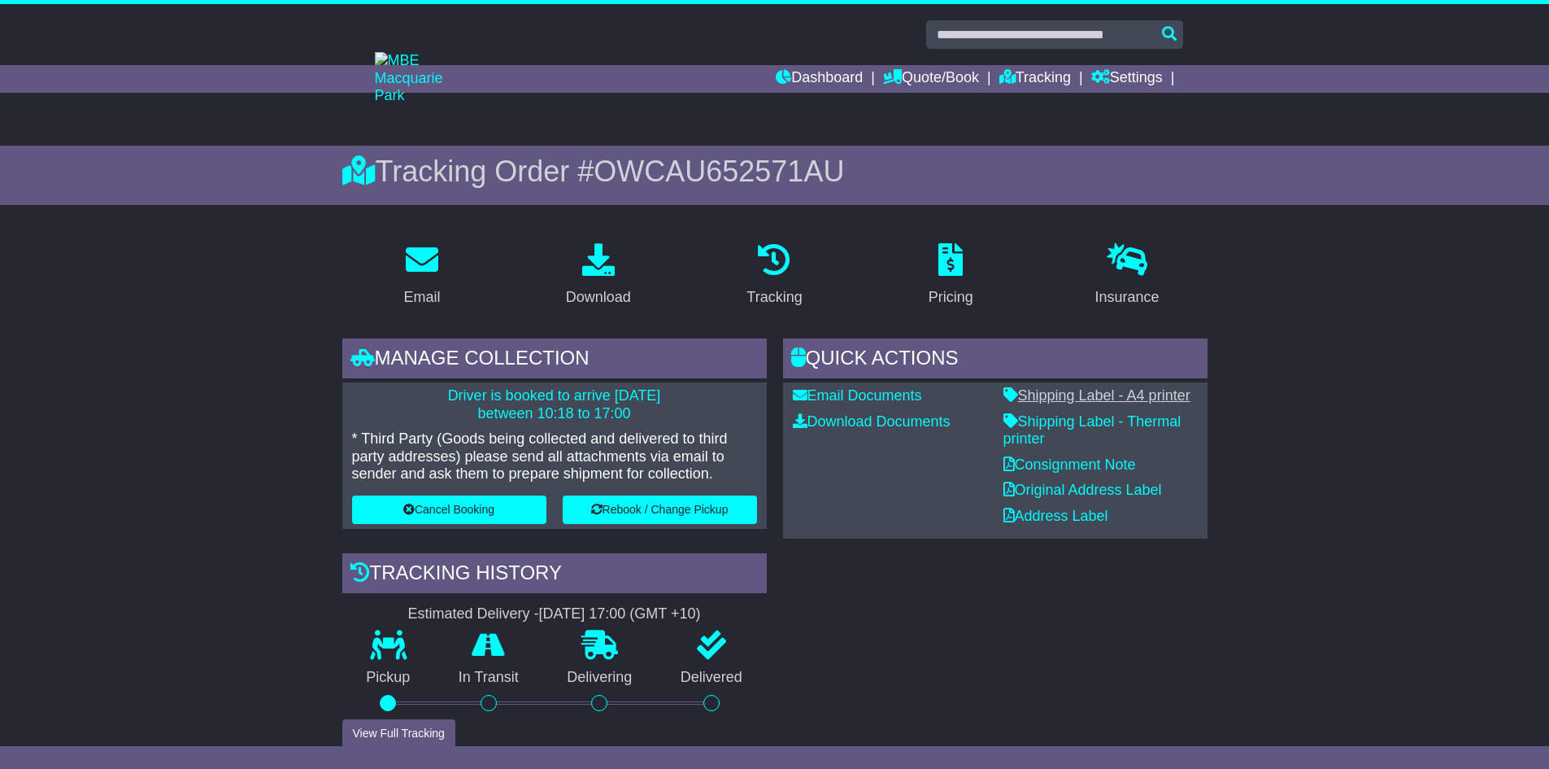 This screenshot has height=769, width=1549. Describe the element at coordinates (1083, 490) in the screenshot. I see `a: Original Address Label` at that location.